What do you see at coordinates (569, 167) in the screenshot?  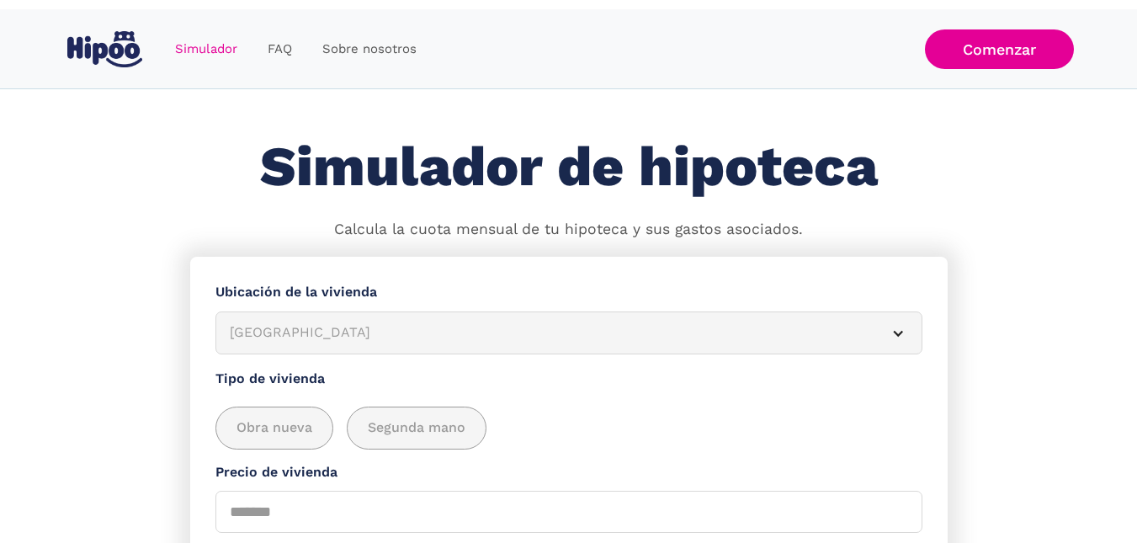 I see `h1: Simulador de hipoteca` at bounding box center [569, 167].